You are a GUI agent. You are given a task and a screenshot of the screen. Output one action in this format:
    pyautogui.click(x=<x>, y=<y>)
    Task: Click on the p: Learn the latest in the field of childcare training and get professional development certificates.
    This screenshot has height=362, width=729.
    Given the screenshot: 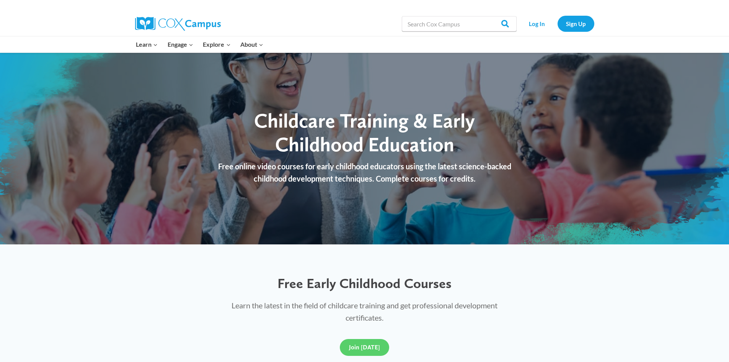 What is the action you would take?
    pyautogui.click(x=365, y=311)
    